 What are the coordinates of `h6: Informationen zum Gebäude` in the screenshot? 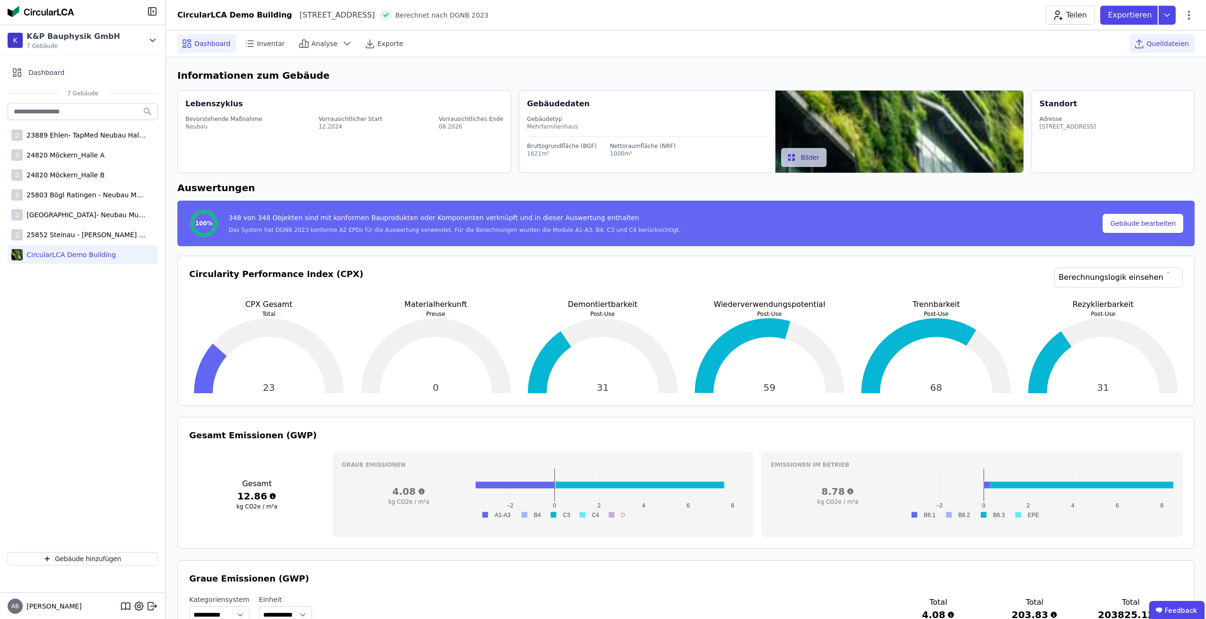 It's located at (686, 75).